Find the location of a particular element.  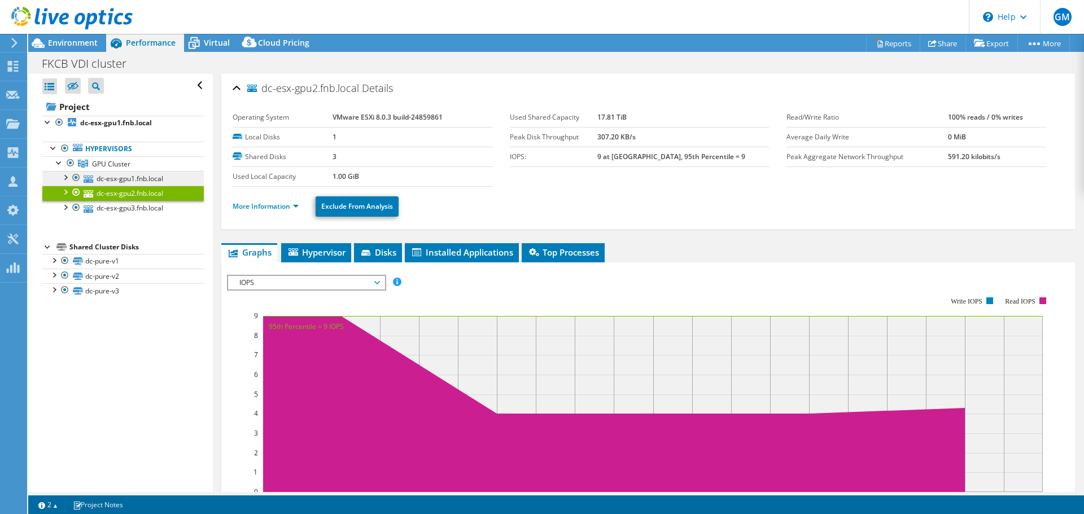

b: 307.20 KB/s is located at coordinates (617, 137).